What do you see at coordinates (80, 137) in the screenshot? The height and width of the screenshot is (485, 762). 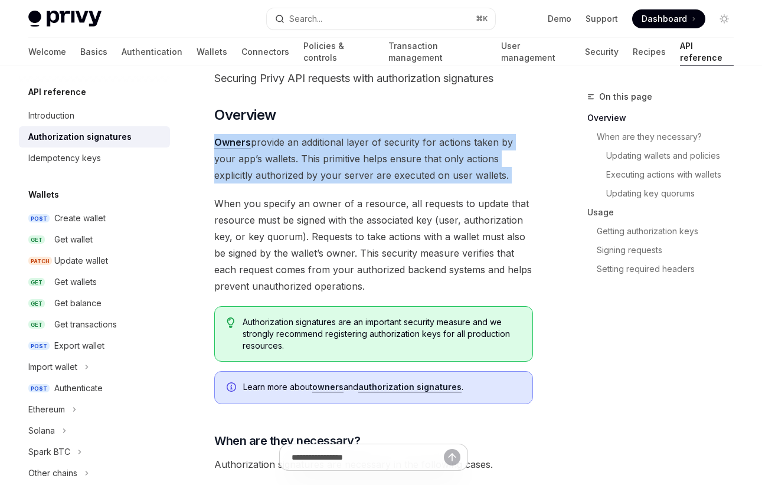 I see `div: Authorization signatures` at bounding box center [80, 137].